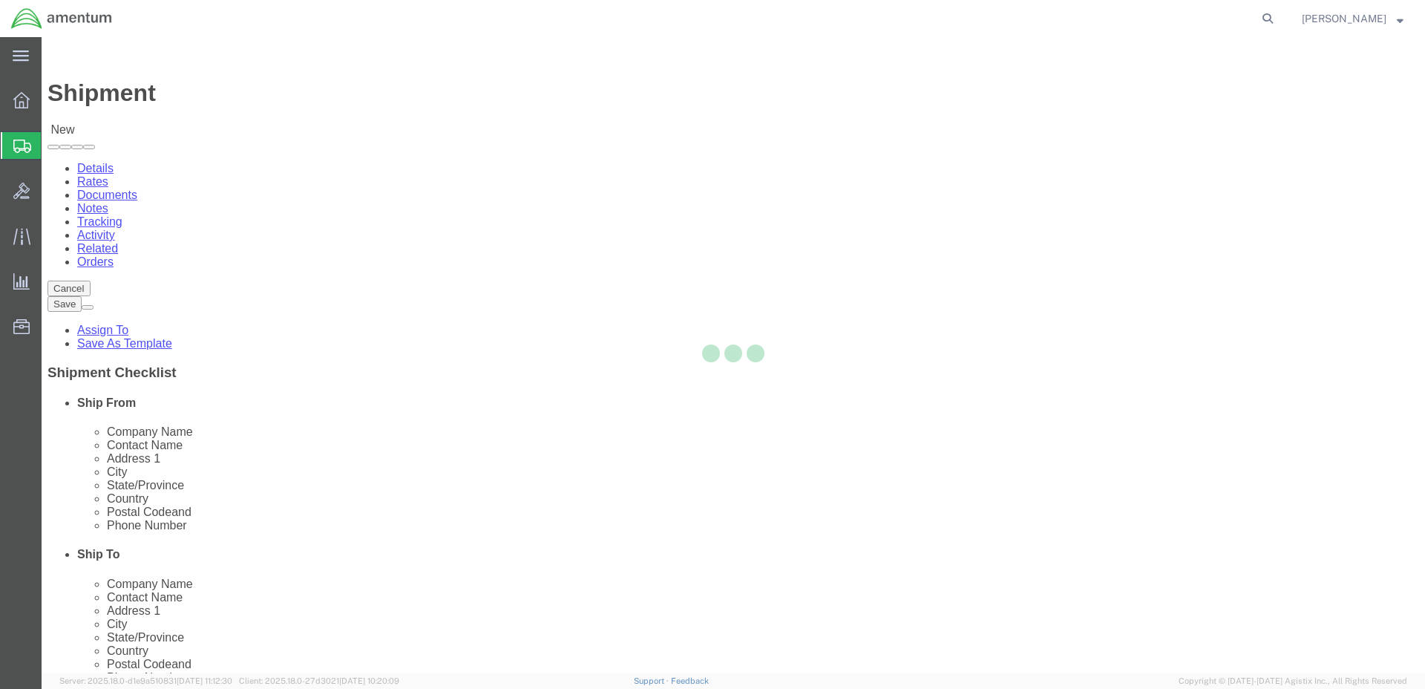  What do you see at coordinates (1344, 19) in the screenshot?
I see `span: Ronald Ritz` at bounding box center [1344, 19].